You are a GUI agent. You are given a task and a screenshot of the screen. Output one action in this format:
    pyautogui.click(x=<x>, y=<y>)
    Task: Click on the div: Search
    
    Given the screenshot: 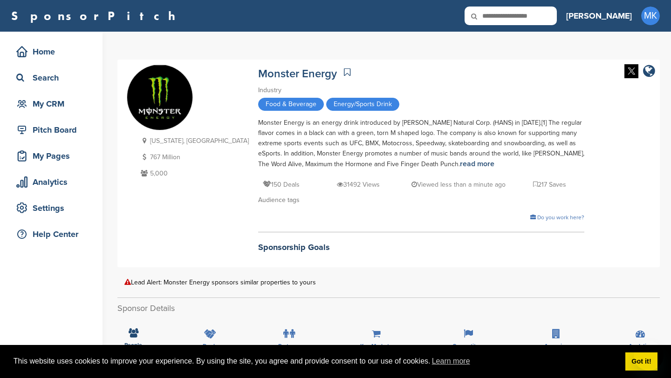 What is the action you would take?
    pyautogui.click(x=54, y=78)
    